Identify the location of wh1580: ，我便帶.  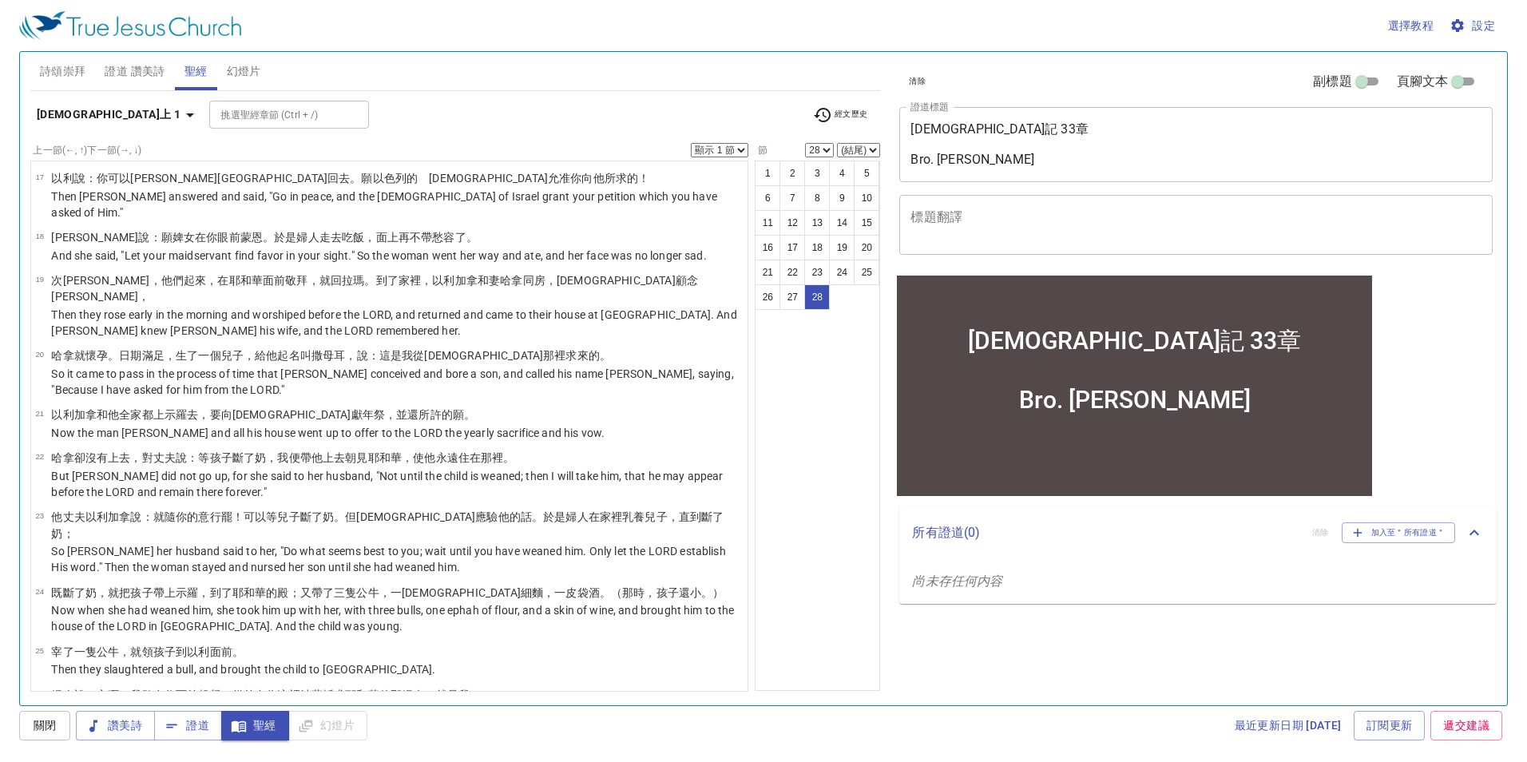
(390, 458).